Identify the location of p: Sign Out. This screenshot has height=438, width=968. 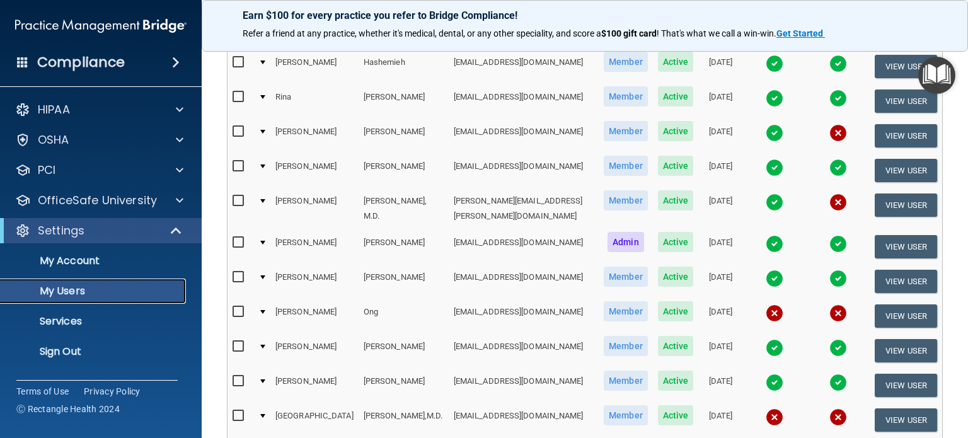
(94, 352).